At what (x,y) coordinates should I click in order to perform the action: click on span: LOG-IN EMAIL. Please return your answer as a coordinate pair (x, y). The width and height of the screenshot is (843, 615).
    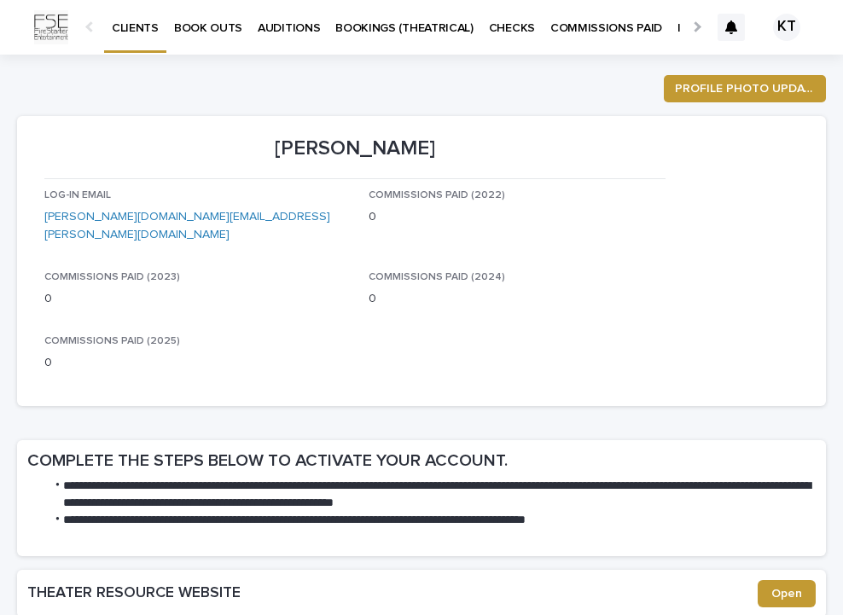
    Looking at the image, I should click on (78, 195).